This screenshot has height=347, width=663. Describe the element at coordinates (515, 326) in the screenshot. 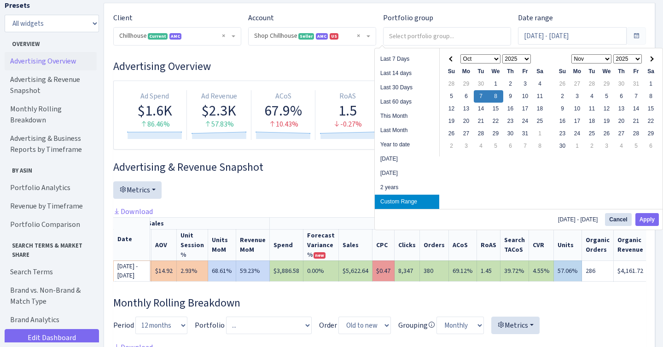

I see `button: Metrics` at that location.